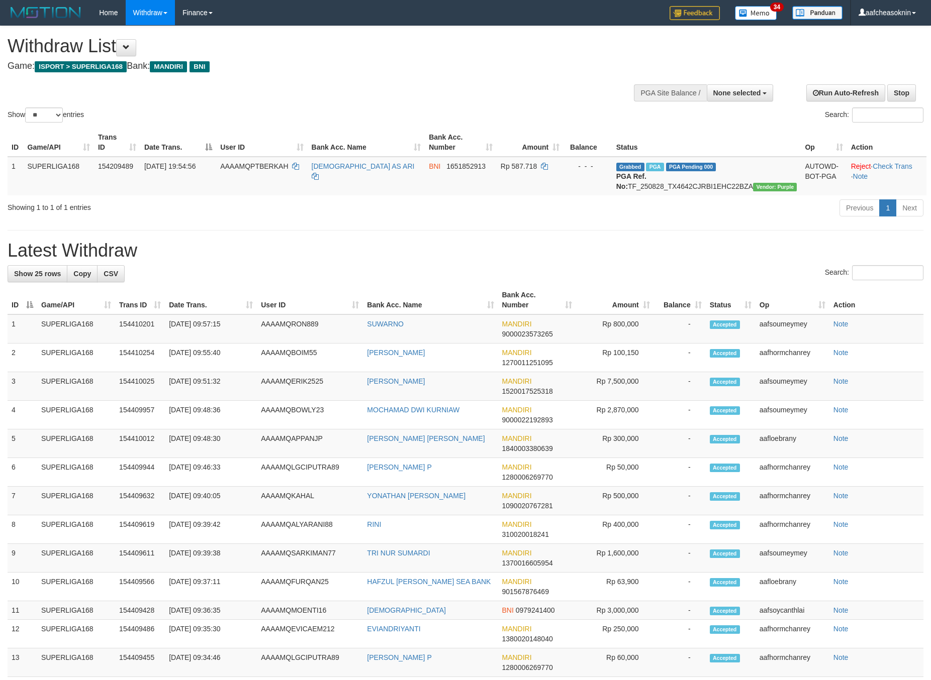  Describe the element at coordinates (615, 530) in the screenshot. I see `td: Rp 400,000` at that location.